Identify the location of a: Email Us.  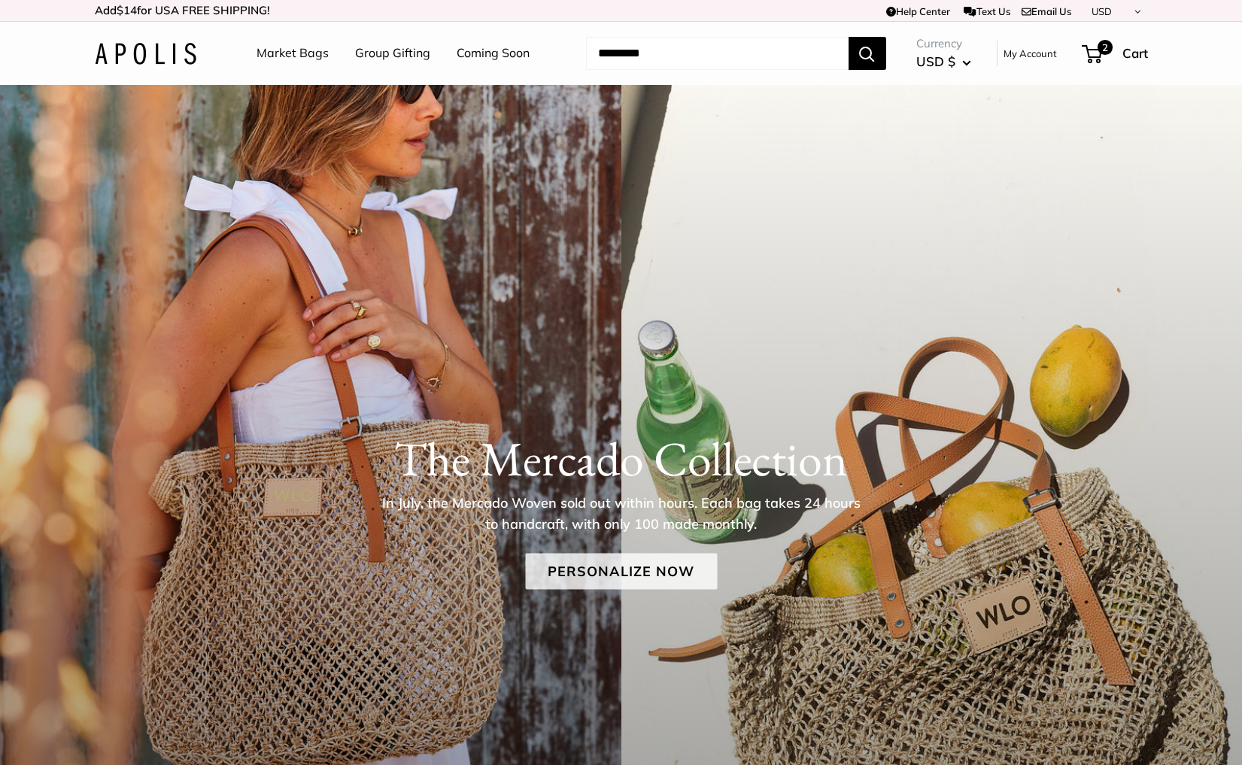
(1047, 11).